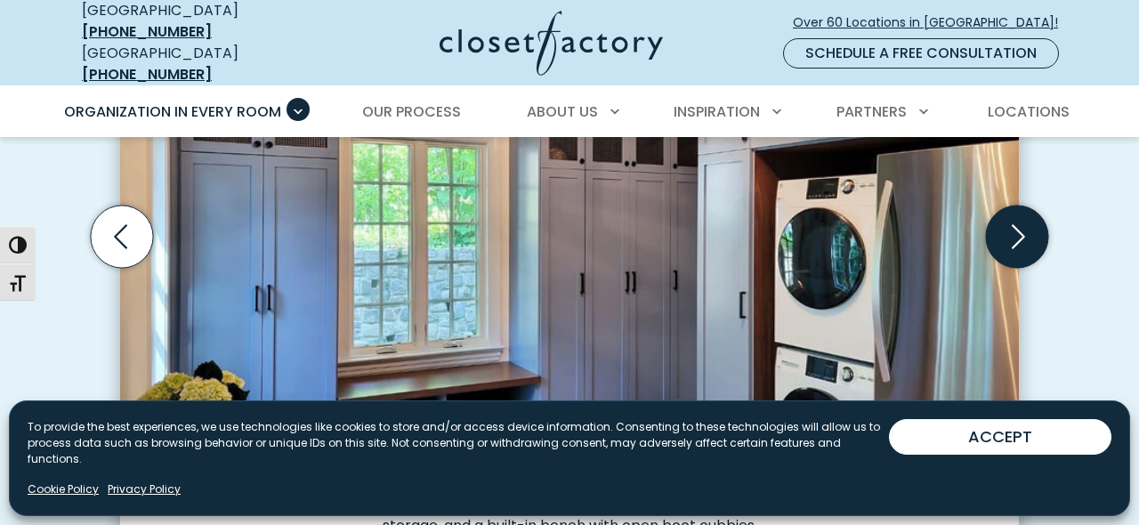  I want to click on button: Next slide, so click(1017, 237).